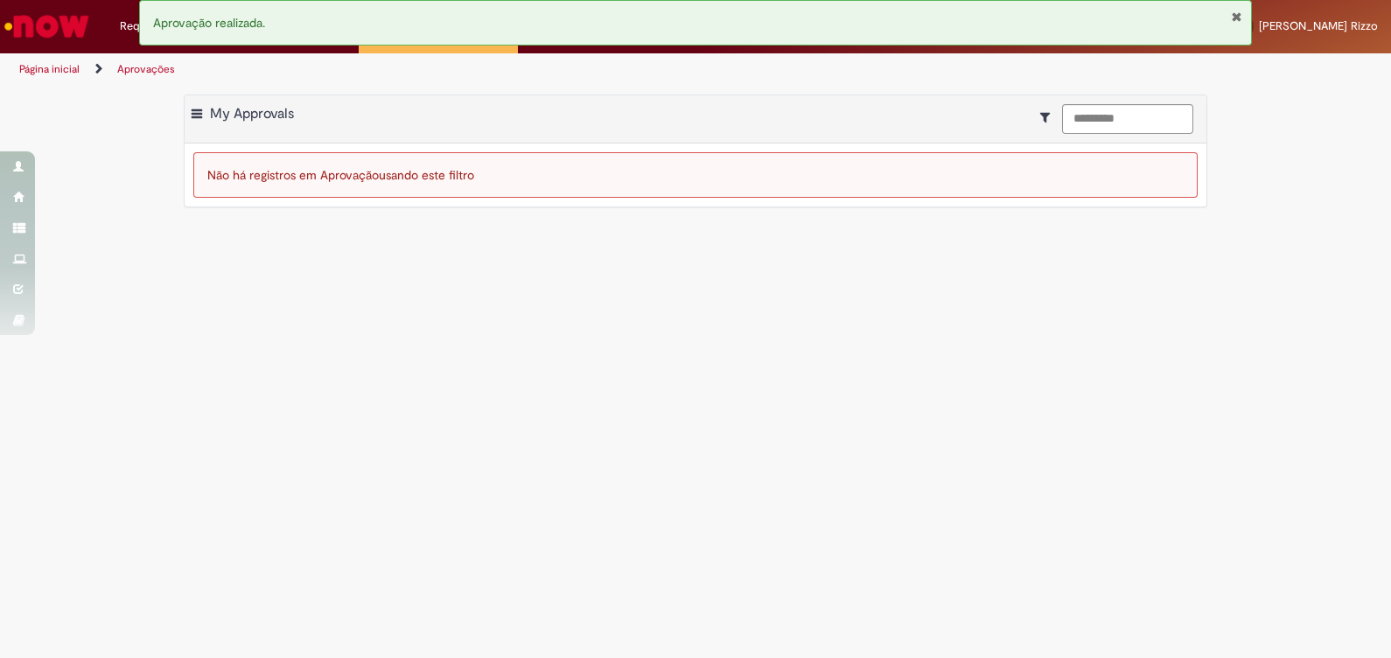 This screenshot has width=1391, height=658. I want to click on span: My Approvals, so click(252, 114).